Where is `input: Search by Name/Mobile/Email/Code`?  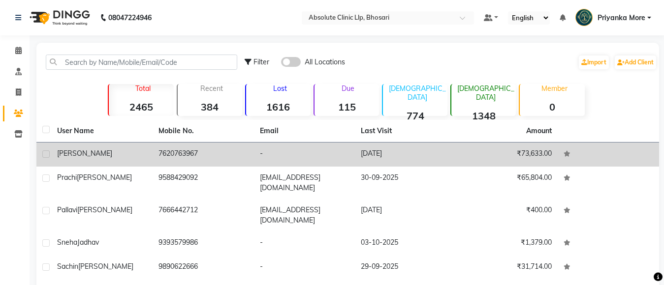 input: Search by Name/Mobile/Email/Code is located at coordinates (141, 62).